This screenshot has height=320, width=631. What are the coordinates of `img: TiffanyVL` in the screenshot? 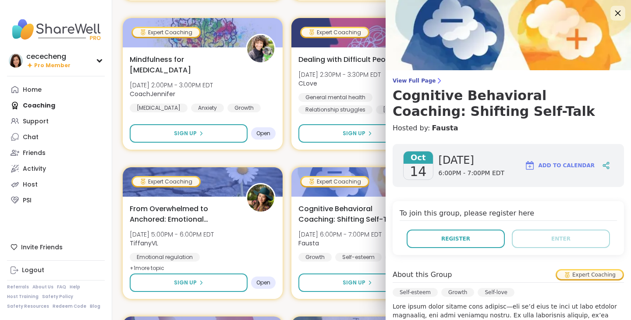 It's located at (261, 198).